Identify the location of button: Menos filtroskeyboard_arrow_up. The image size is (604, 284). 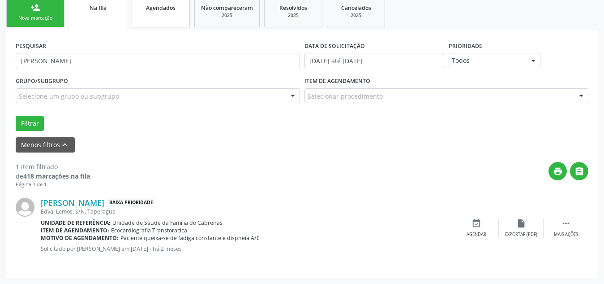
(45, 145).